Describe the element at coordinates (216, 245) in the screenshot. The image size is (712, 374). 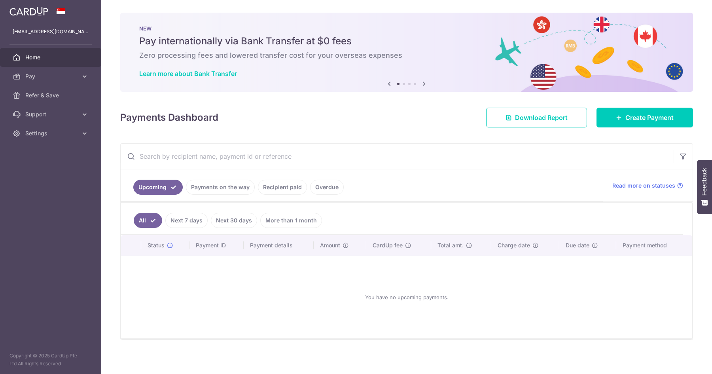
I see `th: Payment ID` at that location.